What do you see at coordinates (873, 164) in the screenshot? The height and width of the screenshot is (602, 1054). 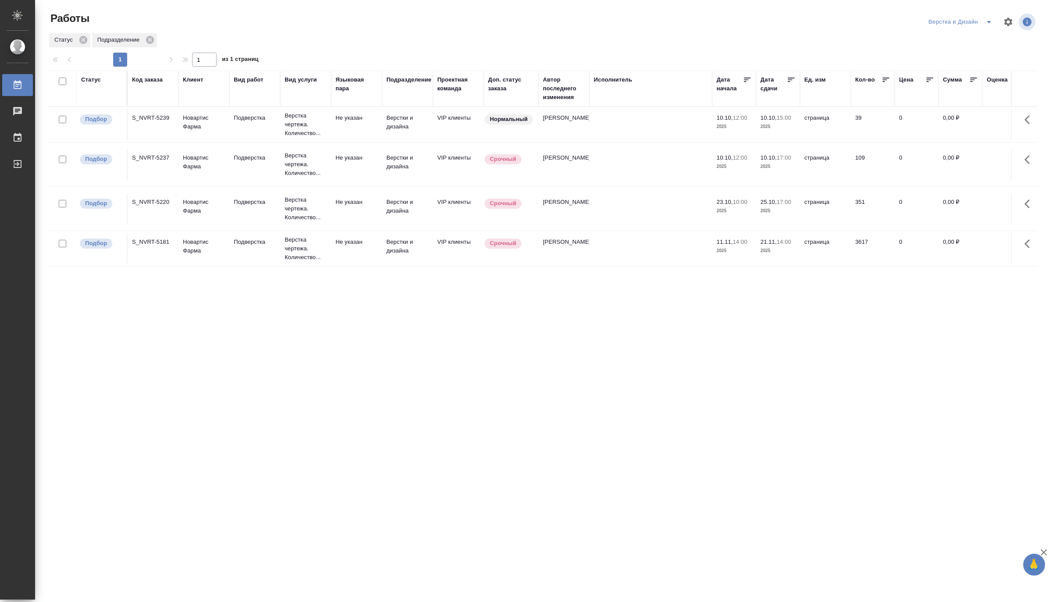 I see `td: 109` at bounding box center [873, 164].